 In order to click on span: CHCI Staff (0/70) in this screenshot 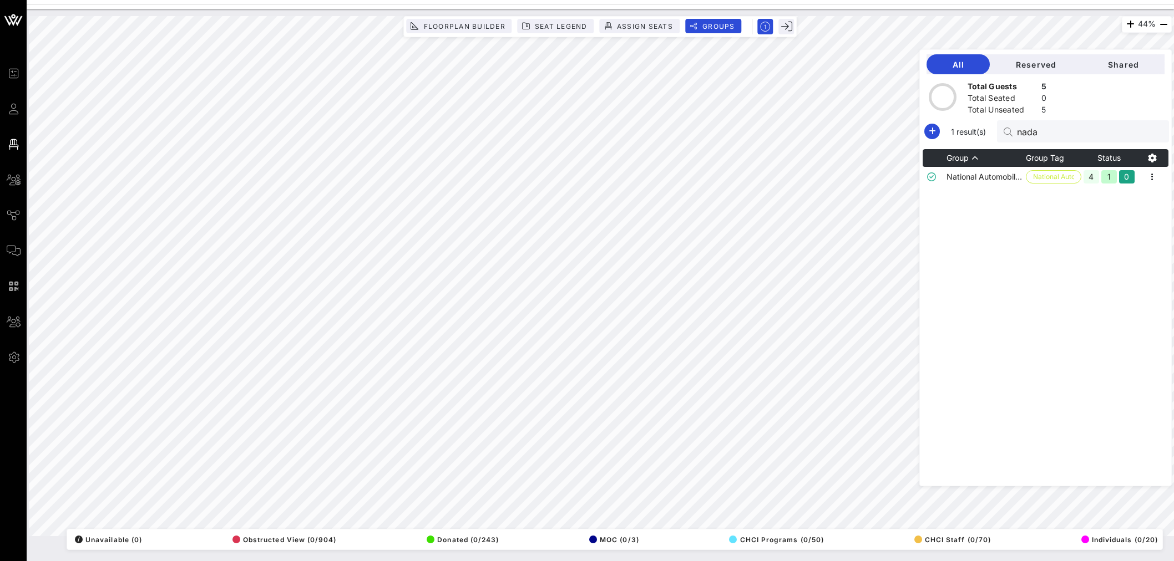, I will do `click(953, 540)`.